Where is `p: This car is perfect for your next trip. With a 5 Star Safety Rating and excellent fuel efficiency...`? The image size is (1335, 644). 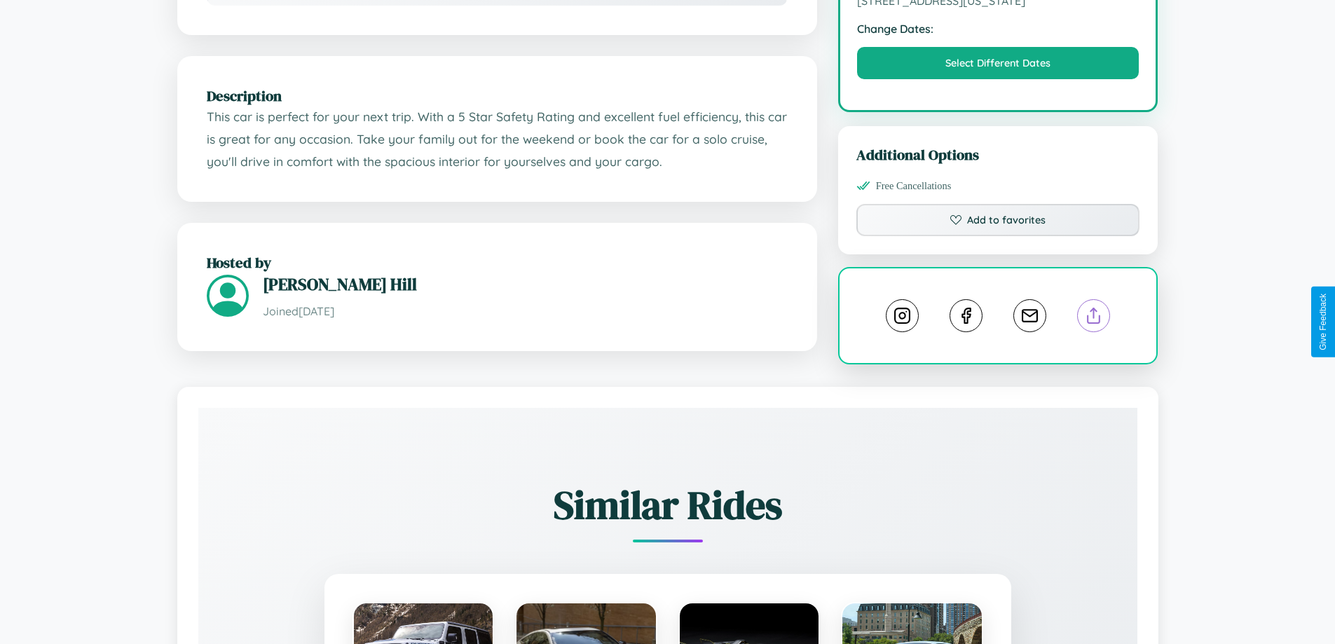
p: This car is perfect for your next trip. With a 5 Star Safety Rating and excellent fuel efficiency... is located at coordinates (497, 139).